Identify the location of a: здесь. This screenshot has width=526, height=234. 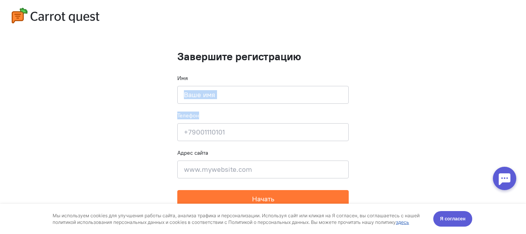
(402, 18).